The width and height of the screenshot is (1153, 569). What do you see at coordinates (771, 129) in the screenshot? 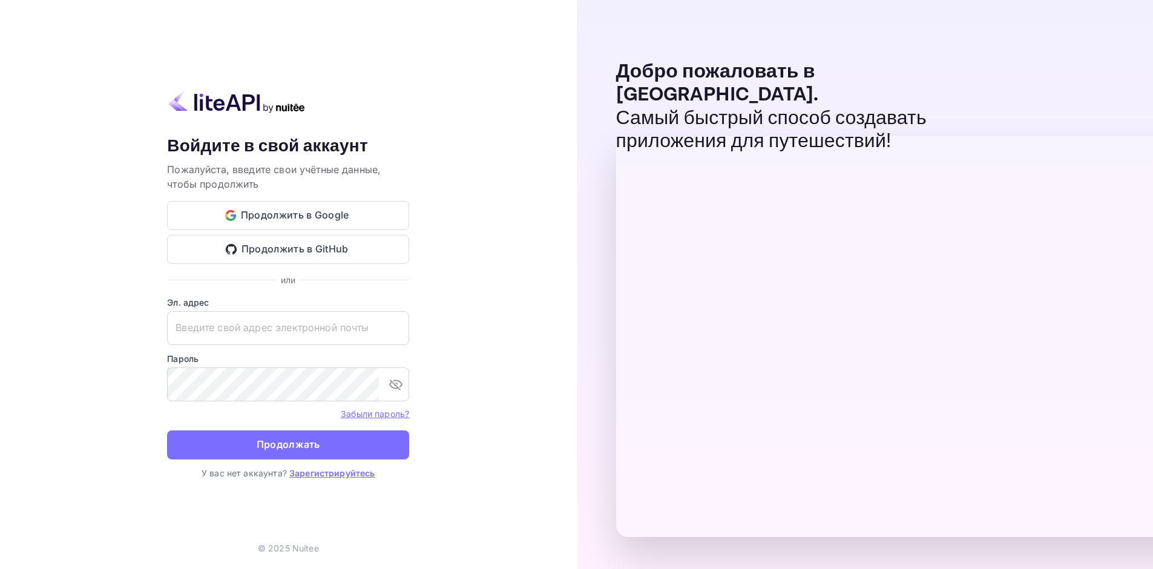
I see `ya-tr-span: Самый быстрый способ создавать приложения для путешествий!` at bounding box center [771, 129].